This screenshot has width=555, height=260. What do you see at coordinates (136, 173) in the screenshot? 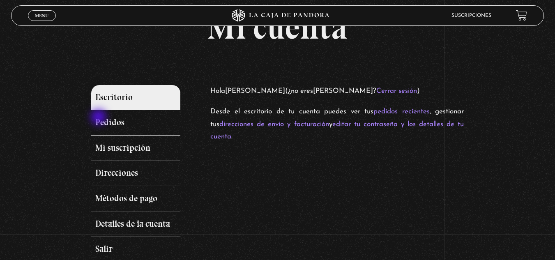
I see `a: Direcciones` at bounding box center [136, 173].